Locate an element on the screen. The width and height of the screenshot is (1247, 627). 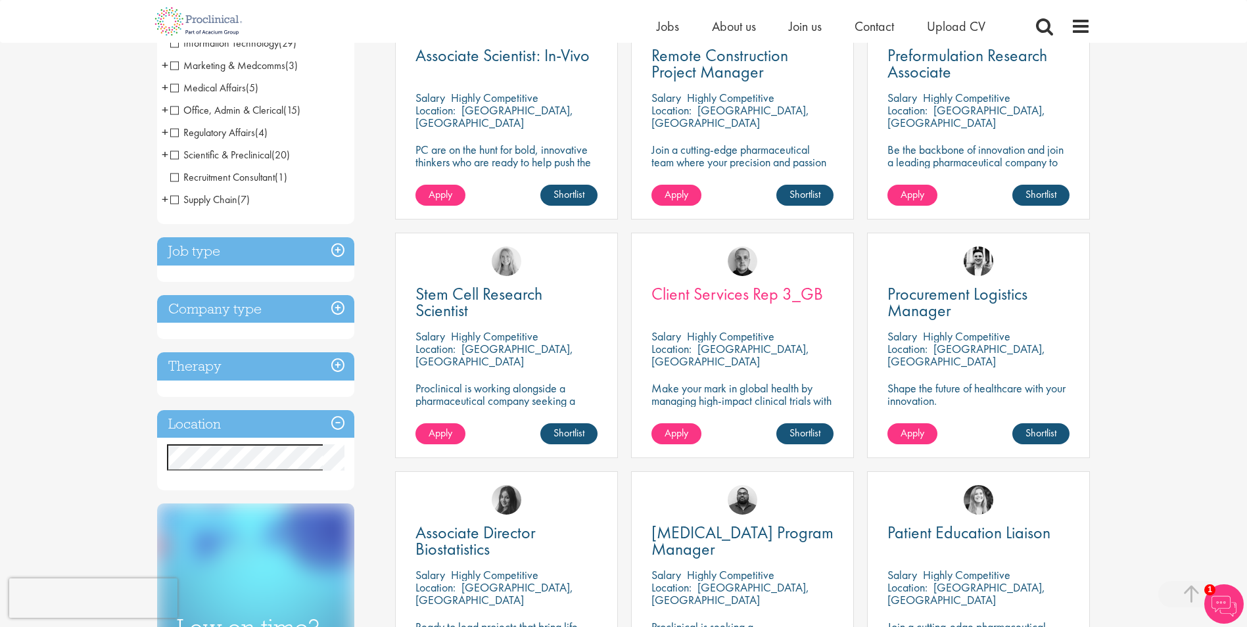
img: Heidi Hennigan is located at coordinates (506, 499).